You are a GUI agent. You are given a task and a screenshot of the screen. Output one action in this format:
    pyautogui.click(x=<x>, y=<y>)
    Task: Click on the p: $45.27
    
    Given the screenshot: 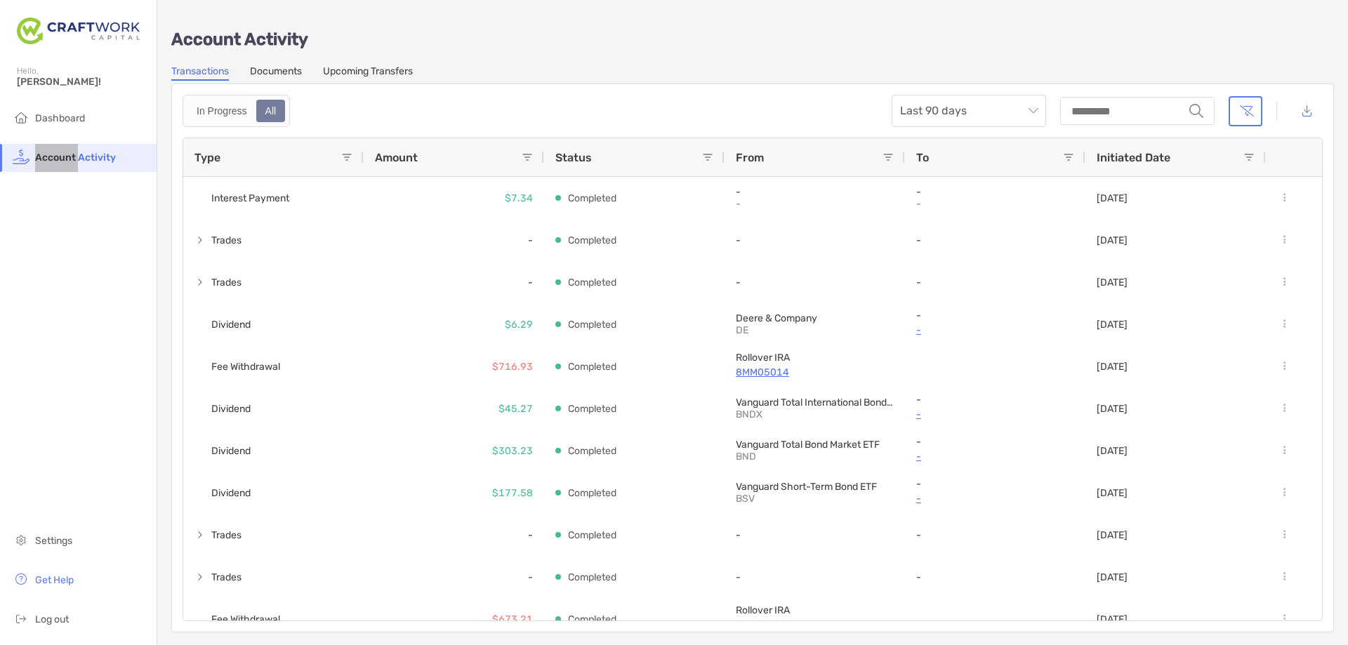 What is the action you would take?
    pyautogui.click(x=515, y=409)
    